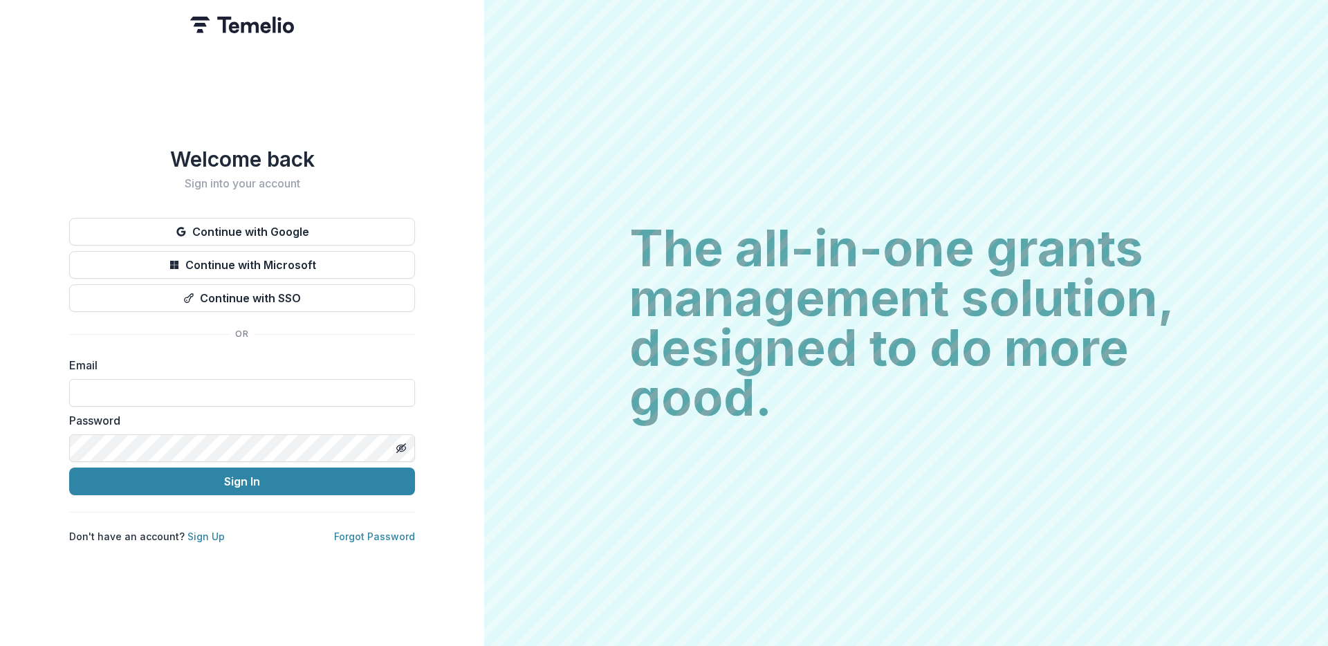 The height and width of the screenshot is (646, 1328). I want to click on img: Temelio, so click(242, 25).